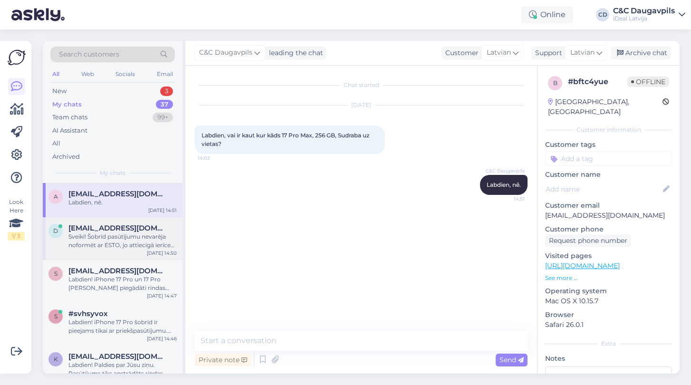 This screenshot has height=385, width=691. I want to click on div: Request phone number, so click(588, 241).